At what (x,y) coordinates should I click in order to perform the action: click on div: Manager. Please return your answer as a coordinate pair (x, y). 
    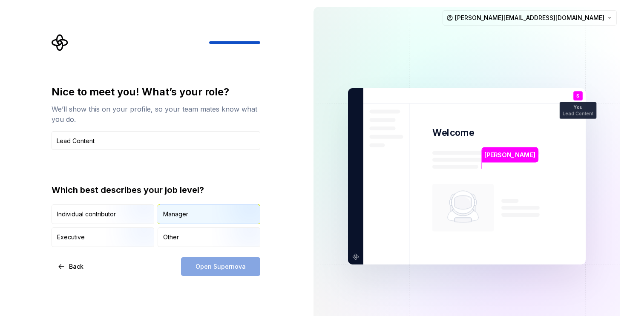
    Looking at the image, I should click on (176, 214).